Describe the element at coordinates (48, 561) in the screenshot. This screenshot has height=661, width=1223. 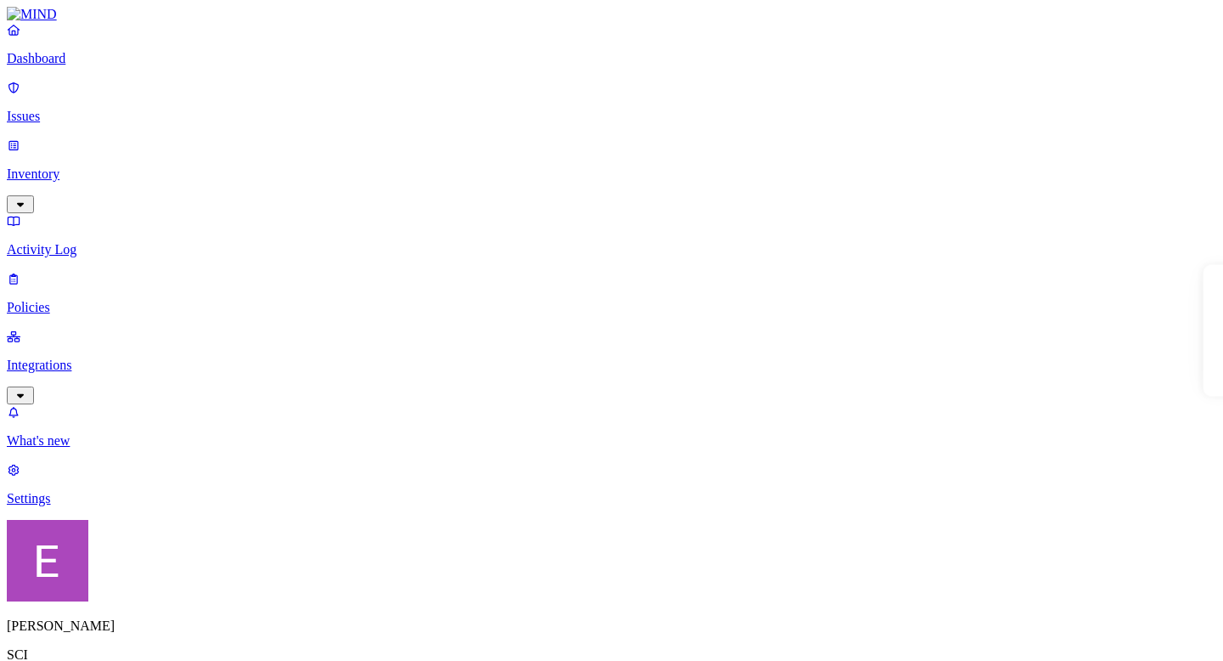
I see `img: Eran Barak` at that location.